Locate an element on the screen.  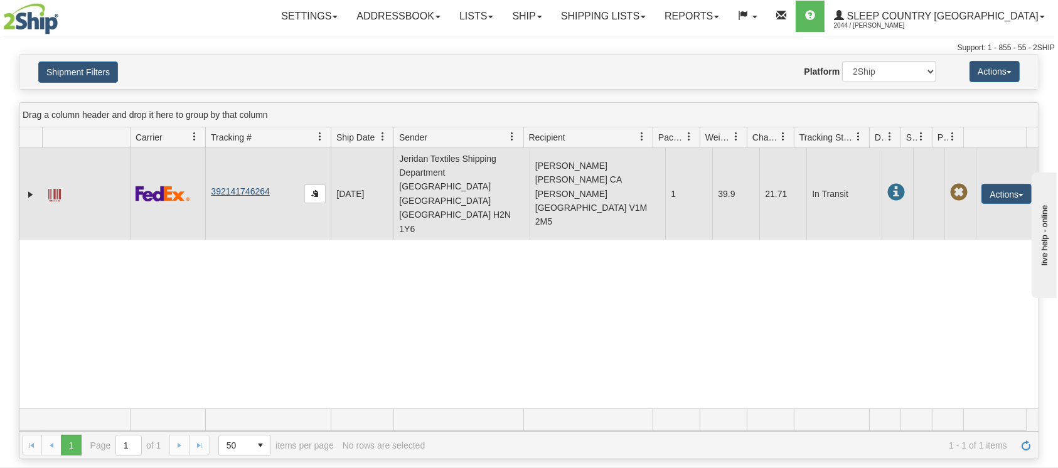
input: Page 1 is located at coordinates (129, 445).